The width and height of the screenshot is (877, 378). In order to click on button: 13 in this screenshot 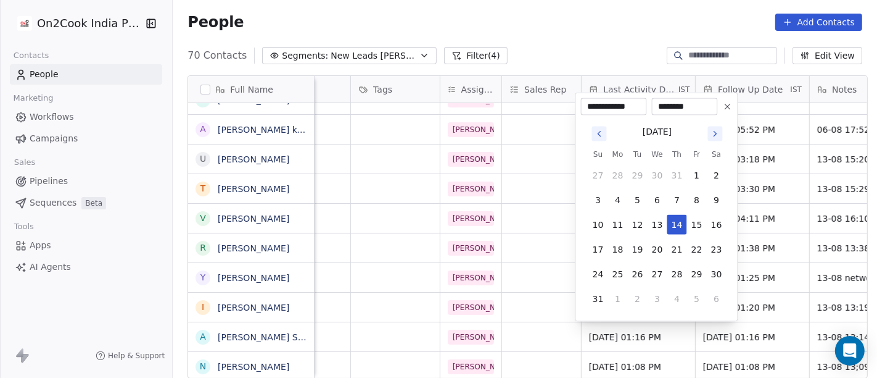, I will do `click(658, 225)`.